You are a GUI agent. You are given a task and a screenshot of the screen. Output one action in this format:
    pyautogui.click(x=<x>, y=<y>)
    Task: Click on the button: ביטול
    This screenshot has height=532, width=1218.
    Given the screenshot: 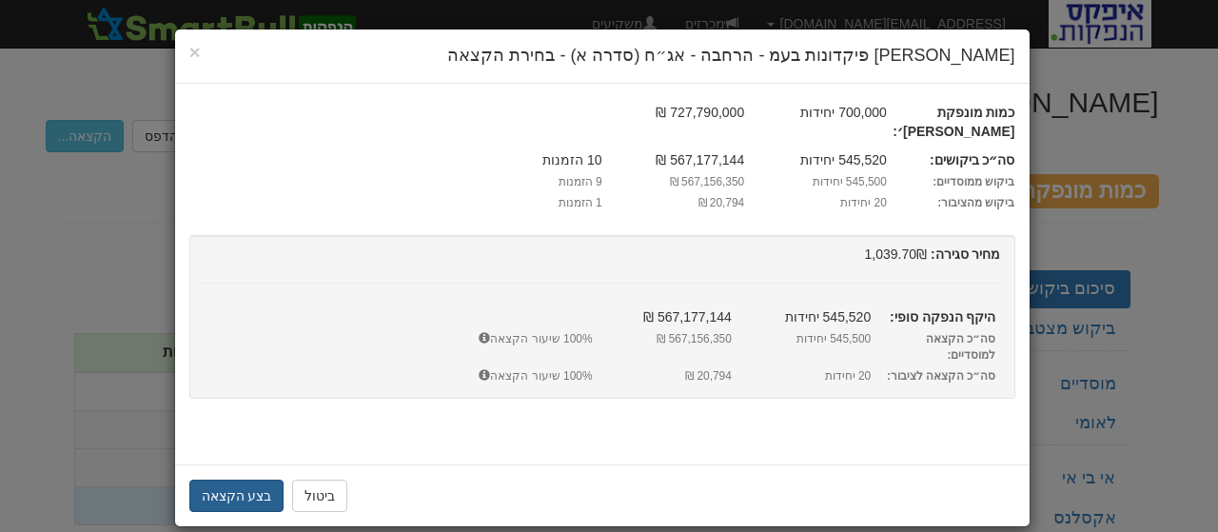 What is the action you would take?
    pyautogui.click(x=320, y=496)
    